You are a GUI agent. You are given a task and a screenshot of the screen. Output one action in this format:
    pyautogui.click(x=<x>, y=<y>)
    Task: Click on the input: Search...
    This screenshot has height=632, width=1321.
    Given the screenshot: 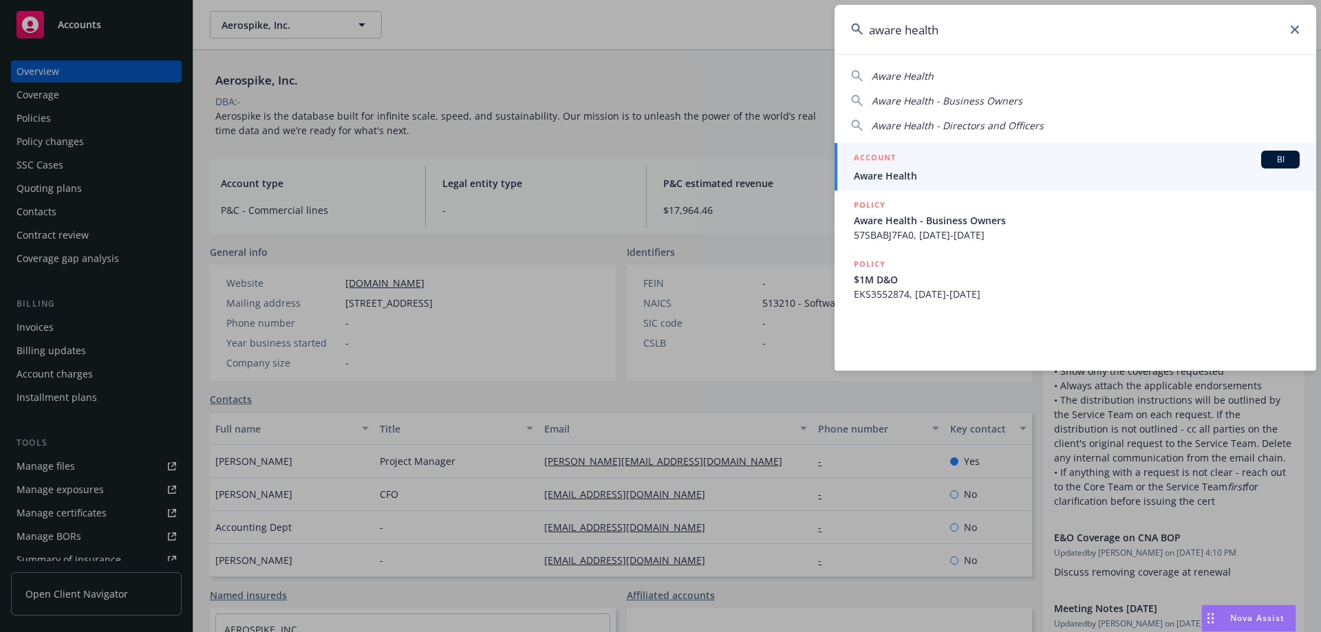 What is the action you would take?
    pyautogui.click(x=1075, y=30)
    